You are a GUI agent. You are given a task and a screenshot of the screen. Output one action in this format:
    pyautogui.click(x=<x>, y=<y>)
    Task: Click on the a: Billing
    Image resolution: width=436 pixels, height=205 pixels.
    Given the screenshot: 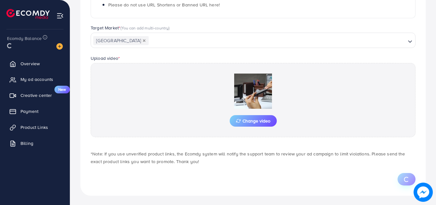 What is the action you would take?
    pyautogui.click(x=35, y=143)
    